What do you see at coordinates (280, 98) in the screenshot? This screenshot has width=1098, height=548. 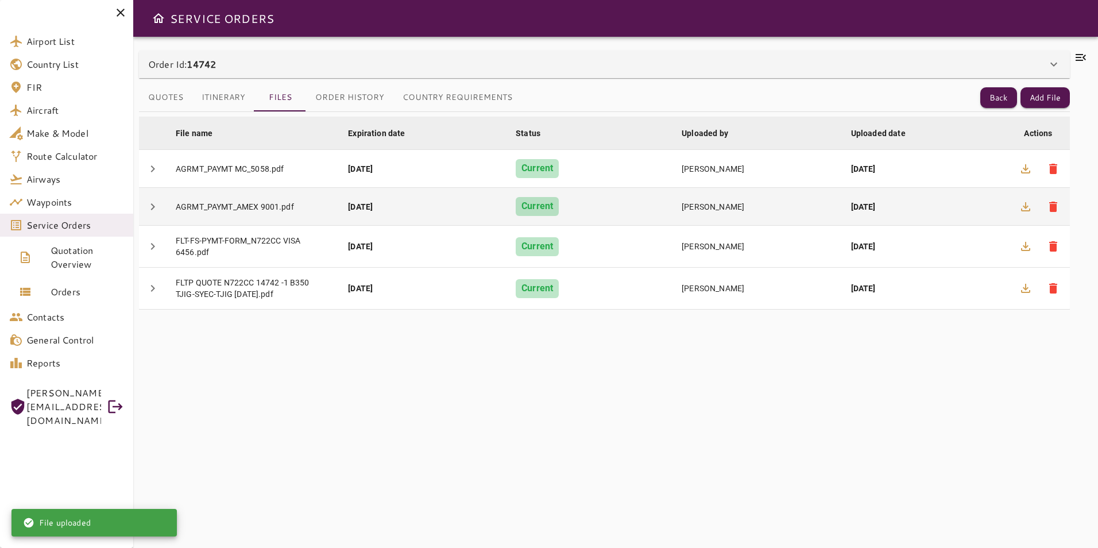 I see `button: Files` at bounding box center [280, 98].